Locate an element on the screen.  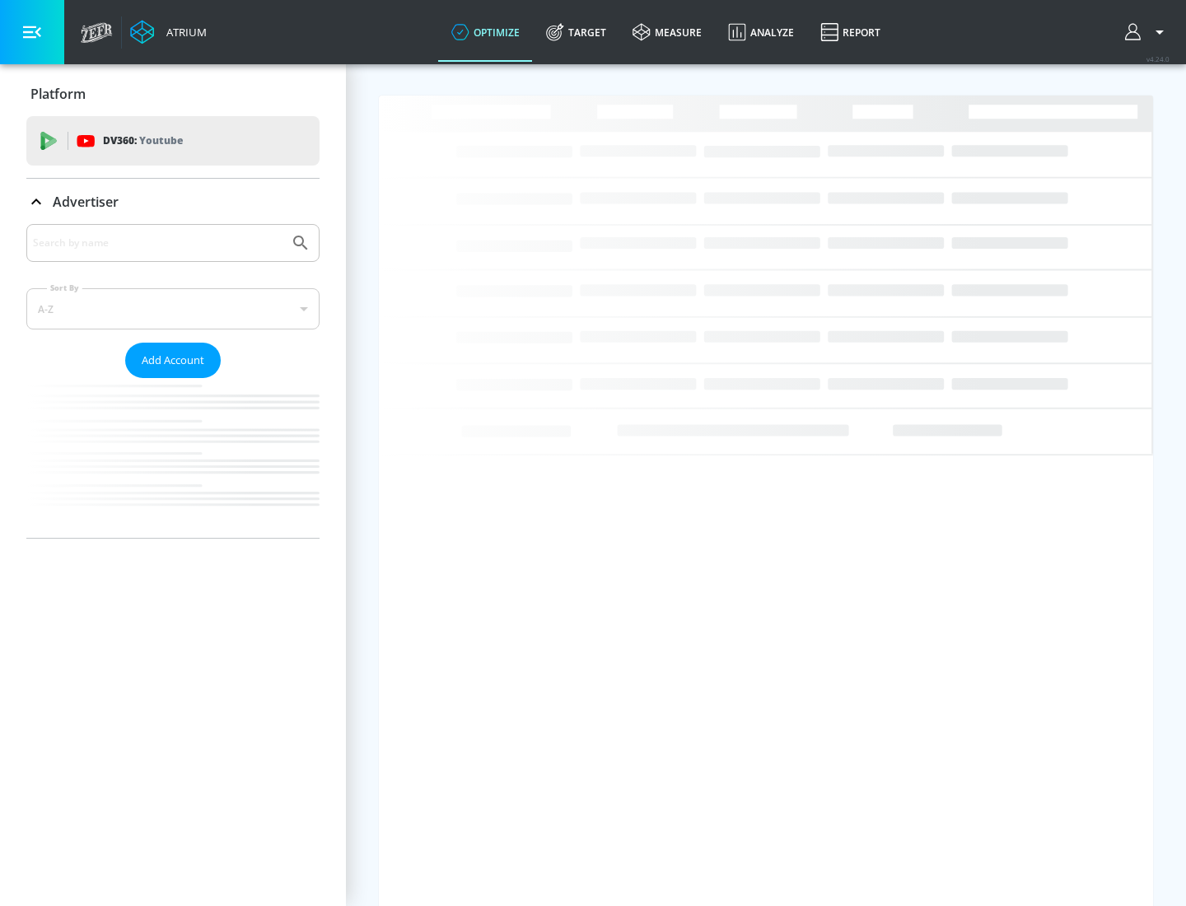
label: Sort By is located at coordinates (64, 287).